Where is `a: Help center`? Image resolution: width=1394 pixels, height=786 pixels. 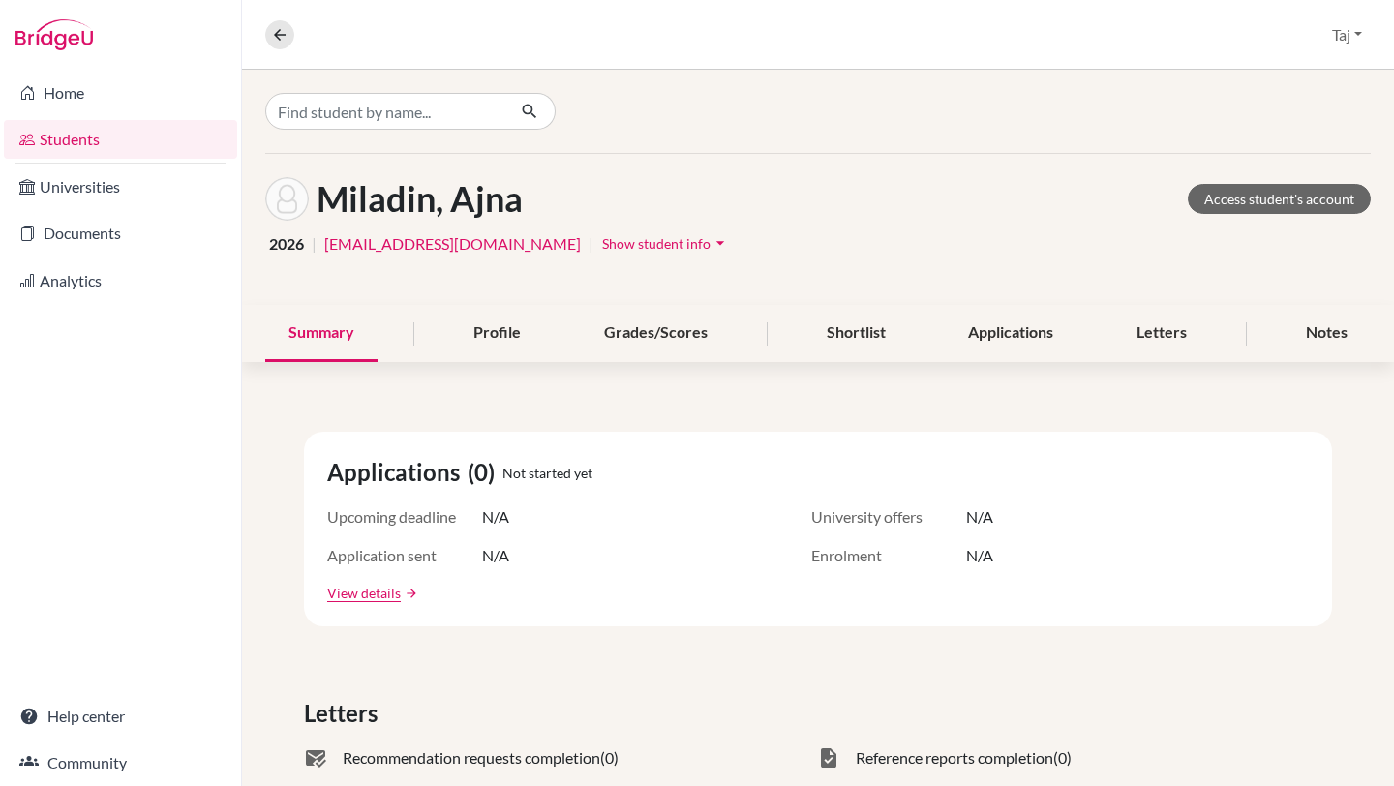 a: Help center is located at coordinates (120, 716).